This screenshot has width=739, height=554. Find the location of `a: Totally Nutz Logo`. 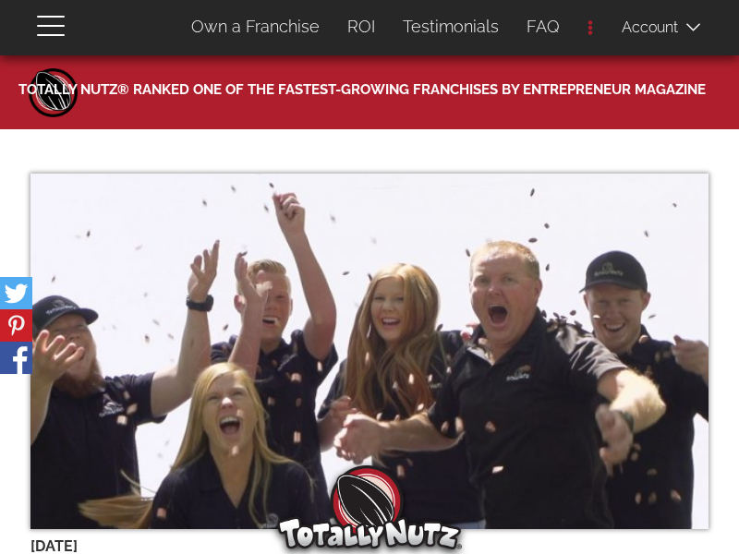

a: Totally Nutz Logo is located at coordinates (369, 507).